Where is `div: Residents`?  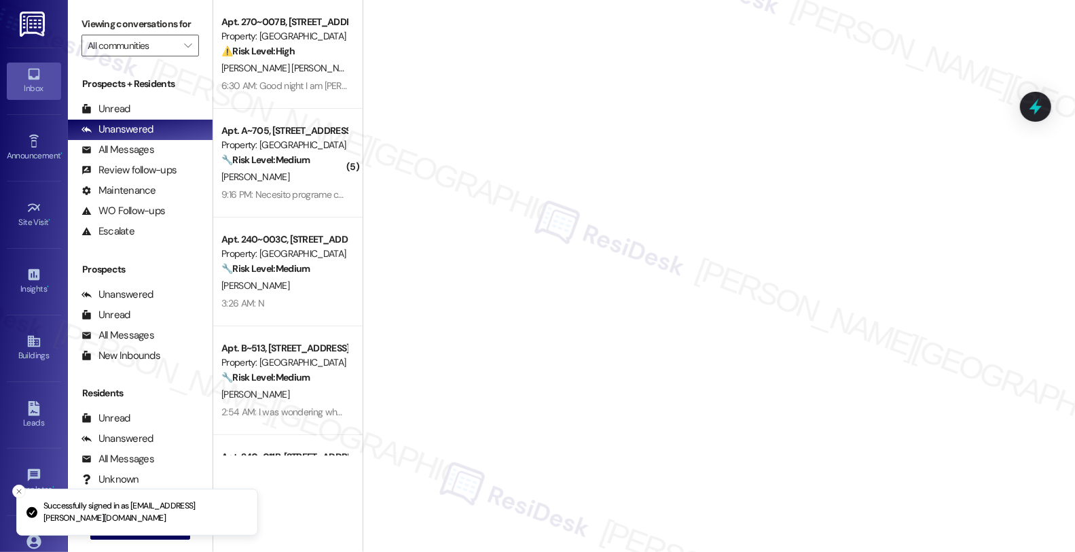
div: Residents is located at coordinates (140, 393).